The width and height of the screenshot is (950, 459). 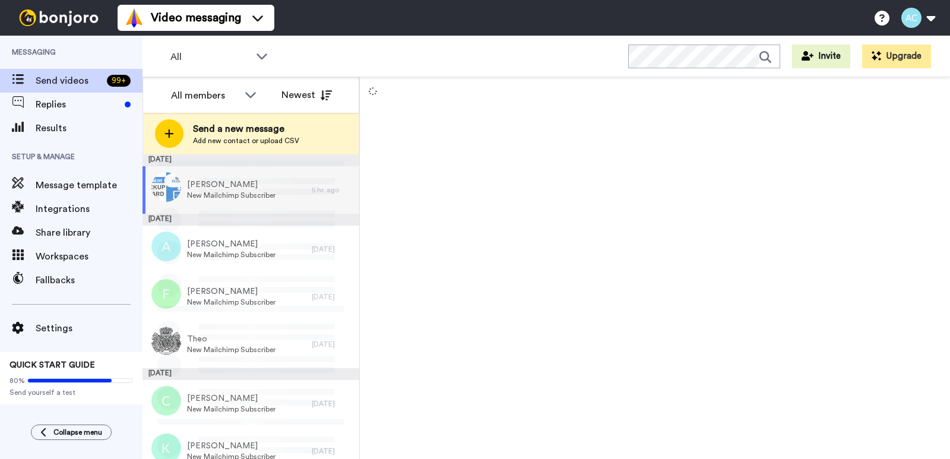 What do you see at coordinates (71, 432) in the screenshot?
I see `button: Collapse menu` at bounding box center [71, 432].